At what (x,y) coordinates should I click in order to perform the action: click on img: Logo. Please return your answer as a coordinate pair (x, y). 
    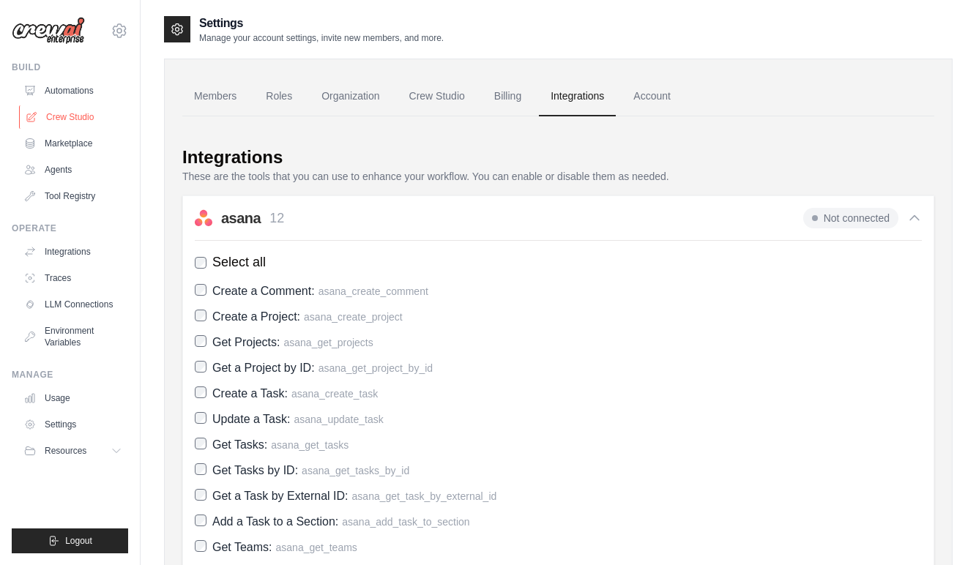
    Looking at the image, I should click on (48, 31).